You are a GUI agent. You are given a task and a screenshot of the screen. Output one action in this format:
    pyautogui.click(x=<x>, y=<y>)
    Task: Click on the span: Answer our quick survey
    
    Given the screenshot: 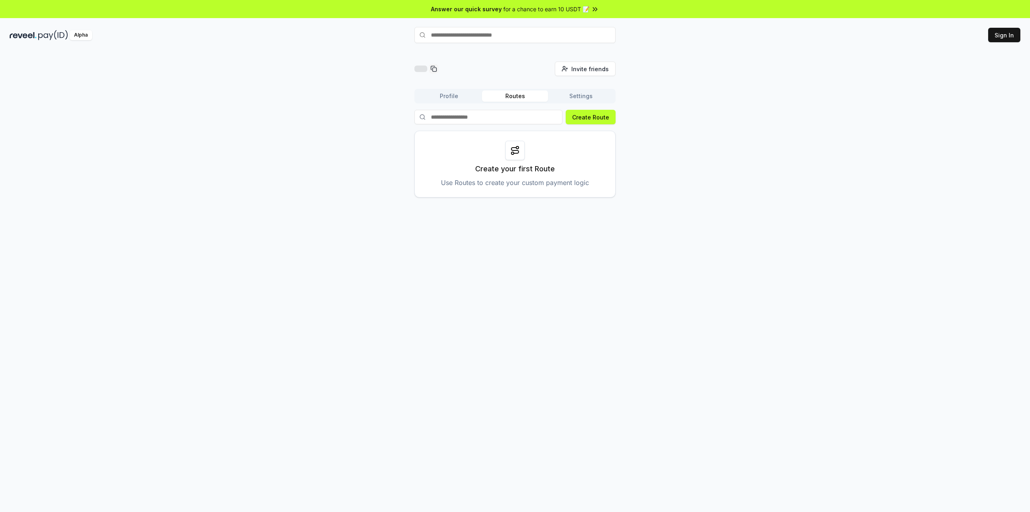 What is the action you would take?
    pyautogui.click(x=466, y=9)
    